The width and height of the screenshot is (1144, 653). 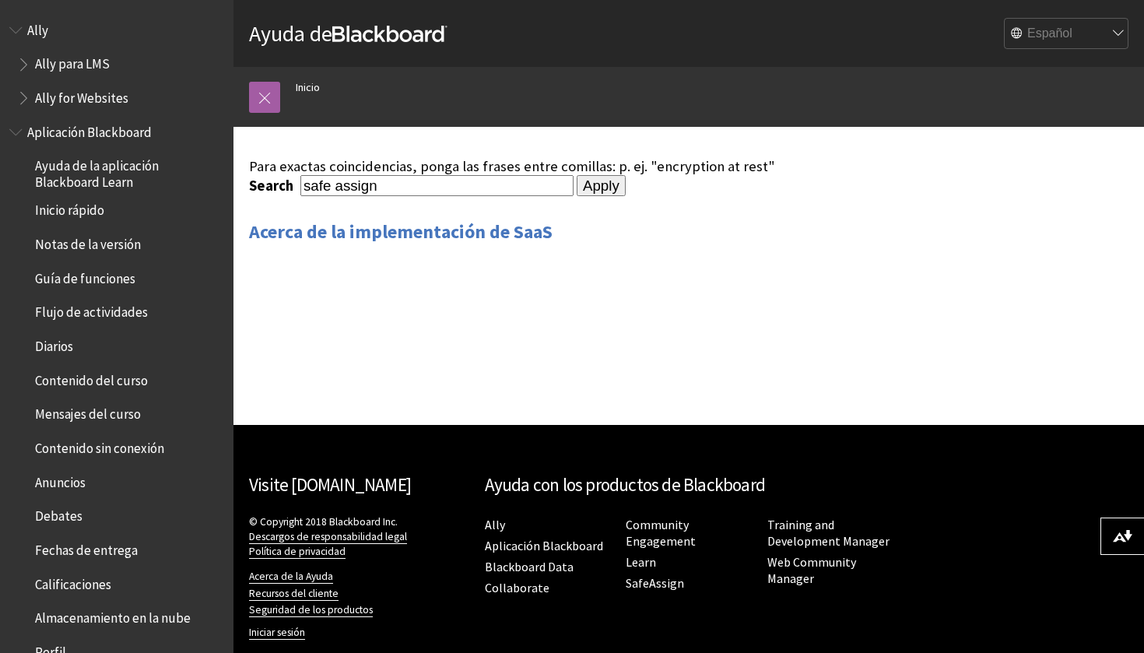 What do you see at coordinates (100, 445) in the screenshot?
I see `span: Contenido sin conexión` at bounding box center [100, 445].